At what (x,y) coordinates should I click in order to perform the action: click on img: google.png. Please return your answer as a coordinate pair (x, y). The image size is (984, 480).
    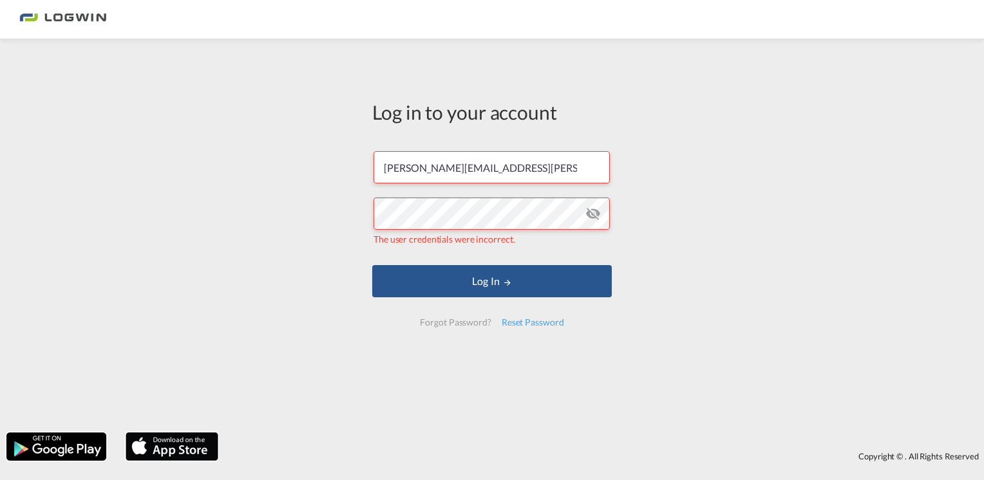
    Looking at the image, I should click on (56, 447).